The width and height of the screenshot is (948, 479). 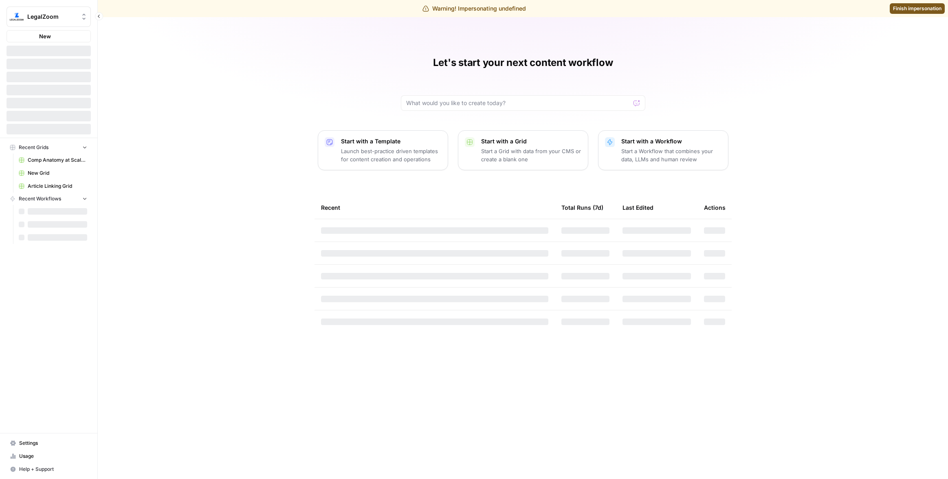 What do you see at coordinates (53, 186) in the screenshot?
I see `a: Article Linking Grid` at bounding box center [53, 186].